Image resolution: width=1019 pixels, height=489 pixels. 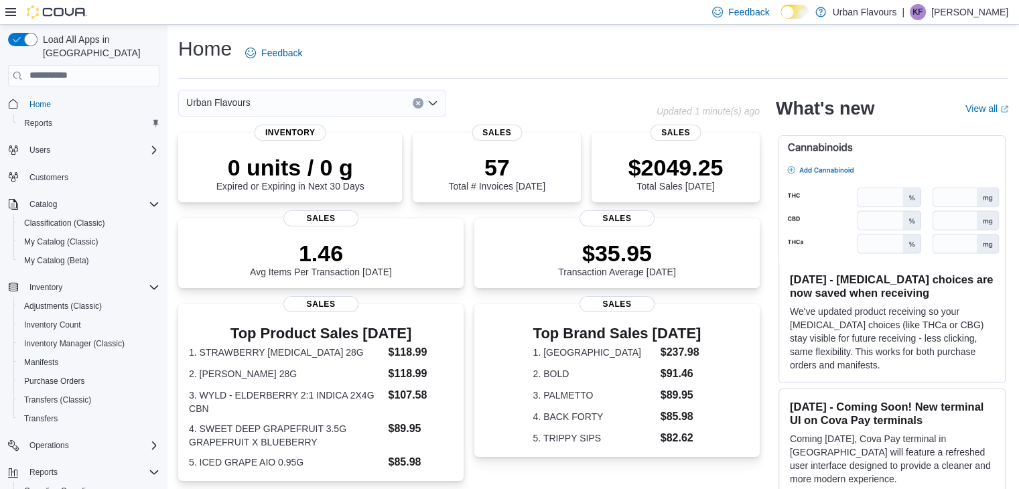 What do you see at coordinates (420, 352) in the screenshot?
I see `dd: $118.99` at bounding box center [420, 352].